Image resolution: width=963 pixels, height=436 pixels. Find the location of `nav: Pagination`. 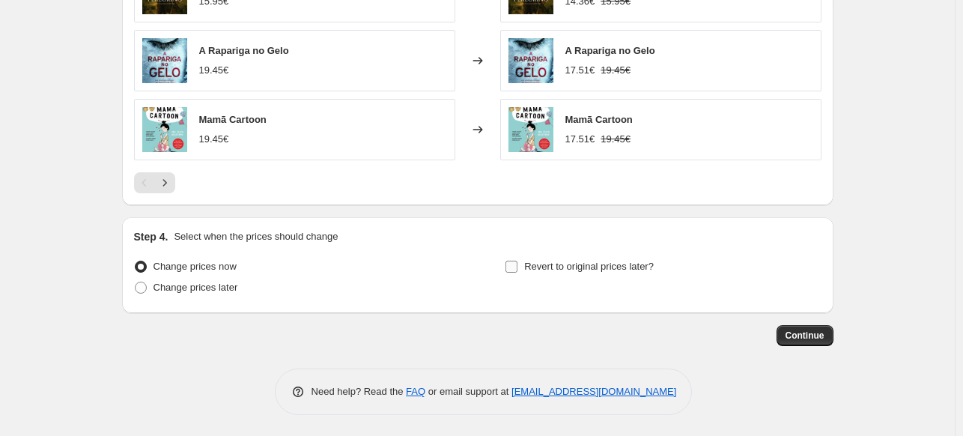

nav: Pagination is located at coordinates (154, 183).